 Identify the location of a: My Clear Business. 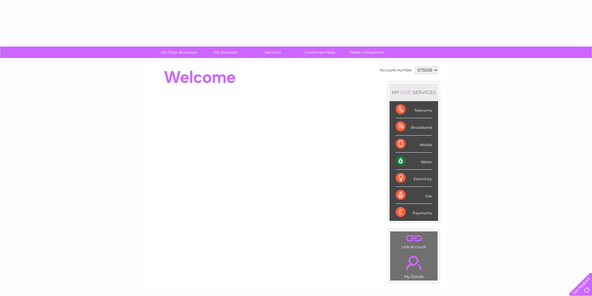
(179, 52).